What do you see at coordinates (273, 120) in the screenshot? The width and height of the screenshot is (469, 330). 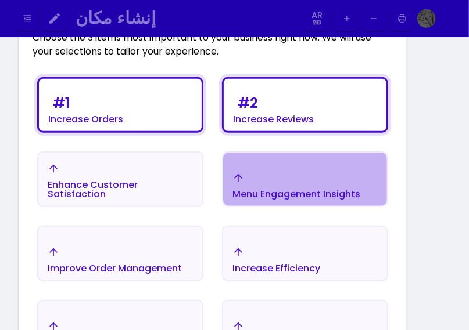 I see `div: Increase Reviews` at bounding box center [273, 120].